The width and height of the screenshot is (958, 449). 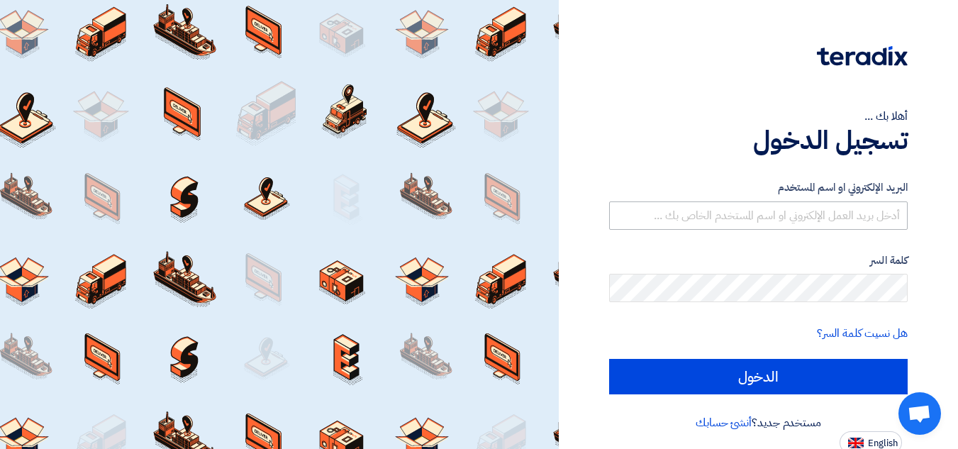 What do you see at coordinates (758, 423) in the screenshot?
I see `div: مستخدم جديد؟` at bounding box center [758, 423].